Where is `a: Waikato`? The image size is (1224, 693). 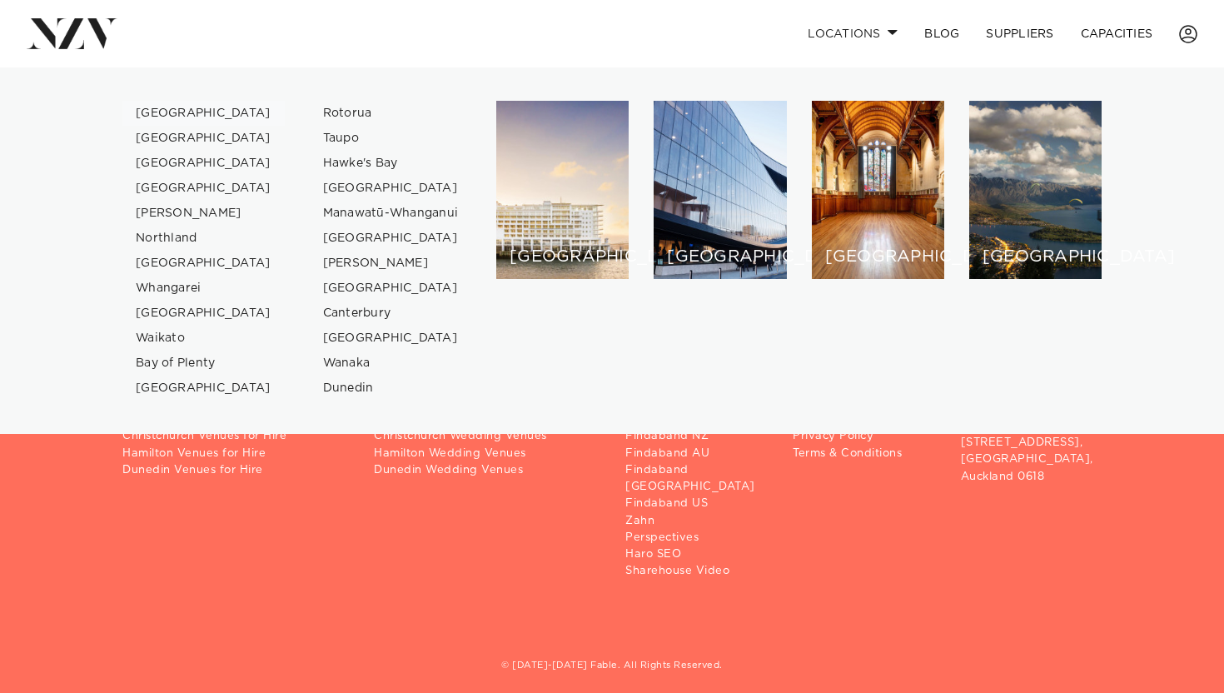
a: Waikato is located at coordinates (203, 338).